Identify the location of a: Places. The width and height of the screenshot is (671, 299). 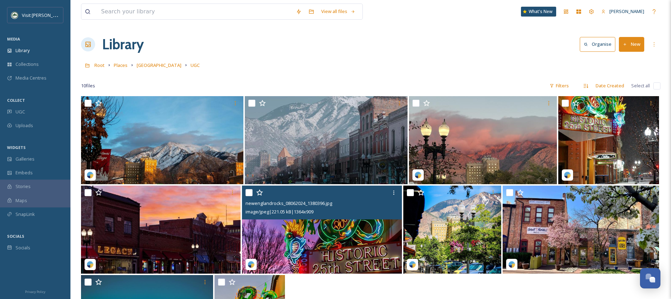
(120, 65).